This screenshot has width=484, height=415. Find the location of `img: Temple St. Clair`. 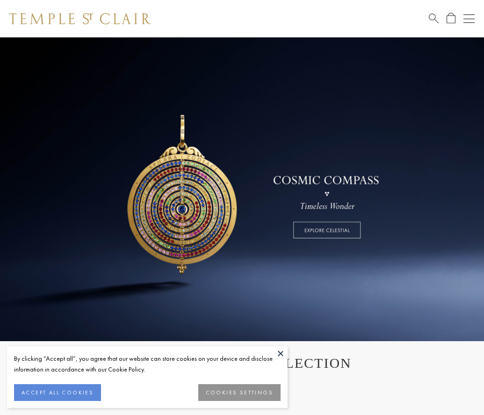

img: Temple St. Clair is located at coordinates (80, 19).